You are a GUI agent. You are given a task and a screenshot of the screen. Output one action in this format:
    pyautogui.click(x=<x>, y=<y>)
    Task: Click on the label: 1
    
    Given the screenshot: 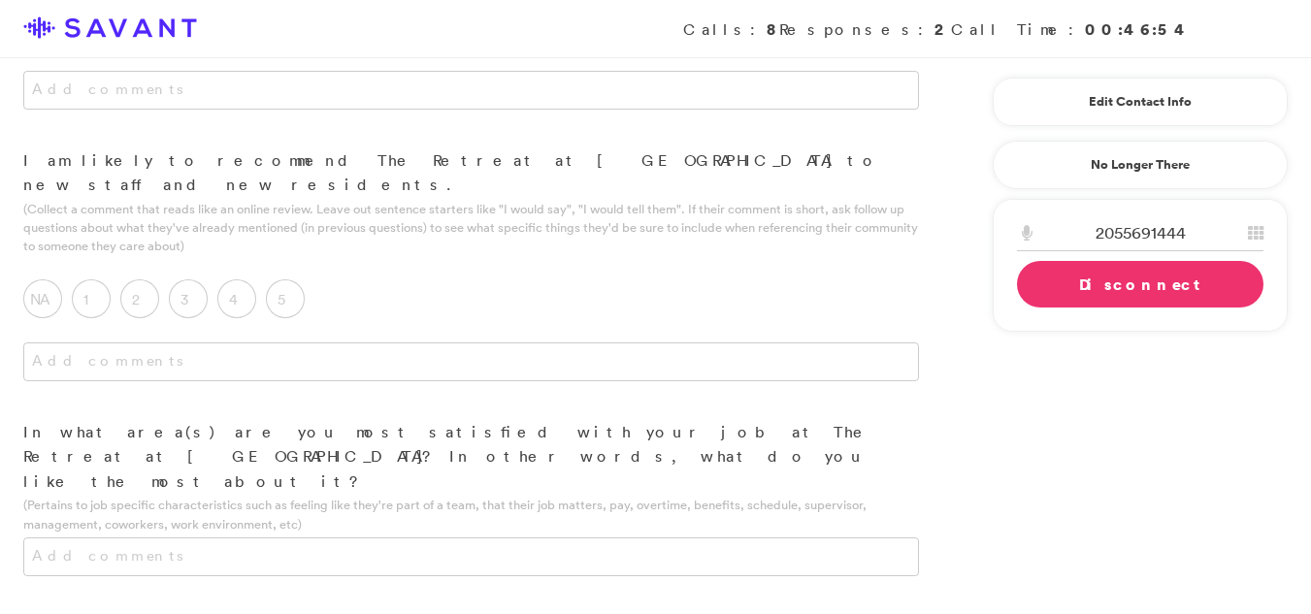 What is the action you would take?
    pyautogui.click(x=91, y=299)
    